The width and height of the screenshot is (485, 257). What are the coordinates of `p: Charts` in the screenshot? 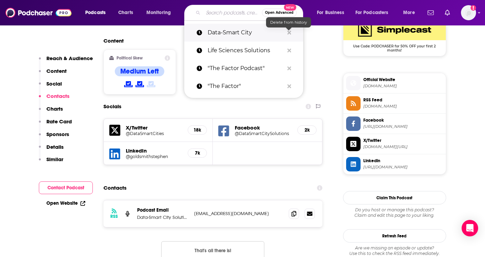 It's located at (55, 109).